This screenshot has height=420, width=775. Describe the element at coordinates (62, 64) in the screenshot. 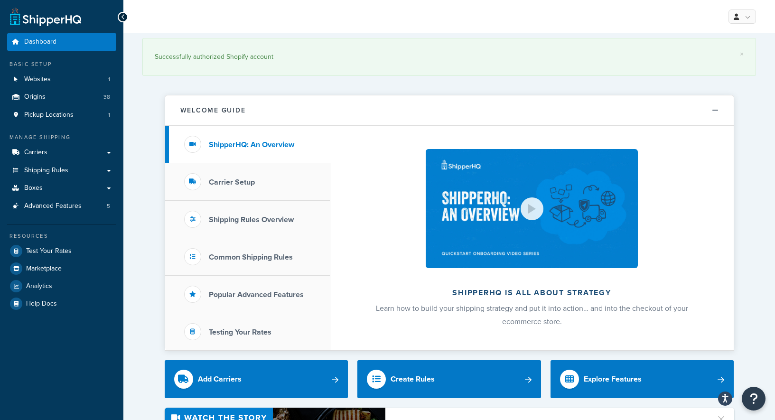

I see `div: Basic Setup` at that location.